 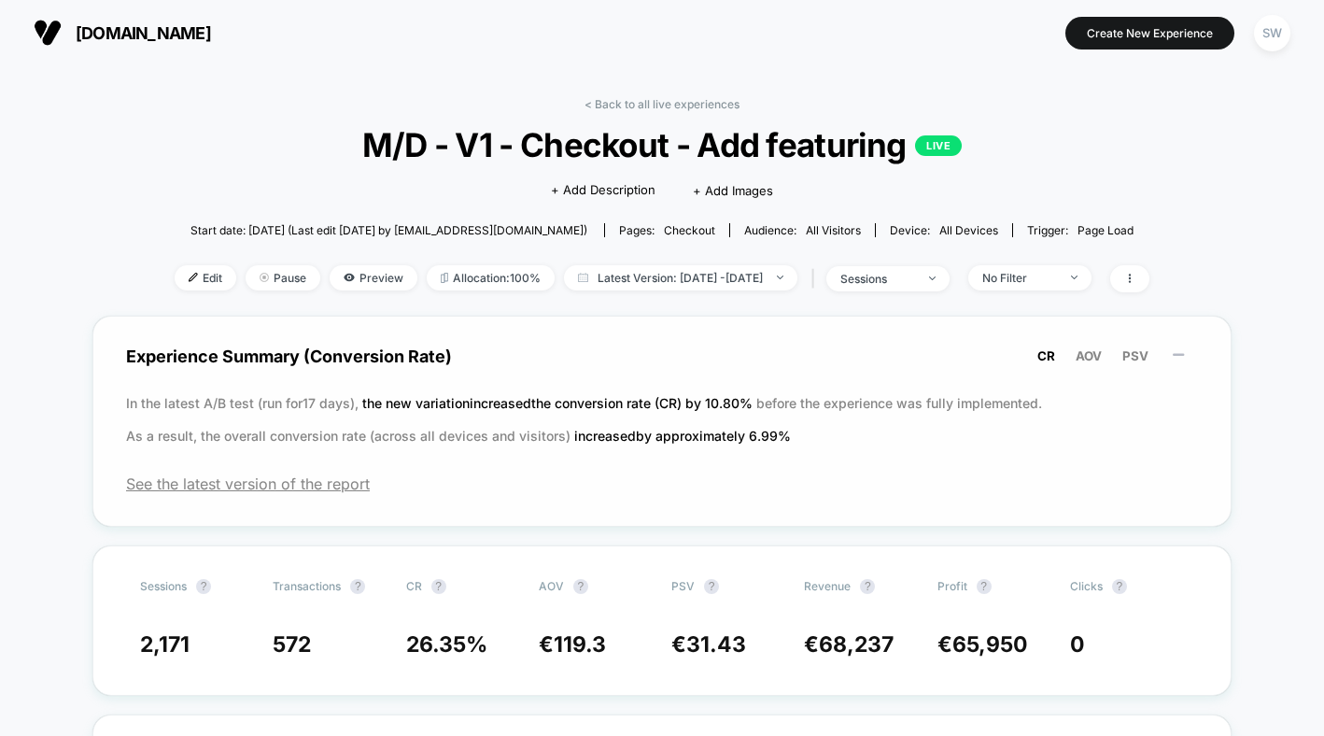 What do you see at coordinates (662, 484) in the screenshot?
I see `span: See the latest version of the report` at bounding box center [662, 484].